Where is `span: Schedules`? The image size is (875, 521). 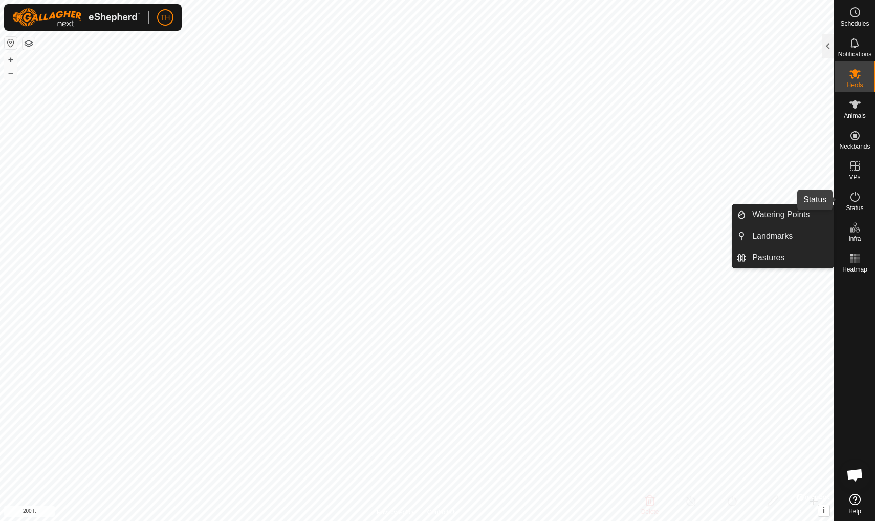 span: Schedules is located at coordinates (855, 24).